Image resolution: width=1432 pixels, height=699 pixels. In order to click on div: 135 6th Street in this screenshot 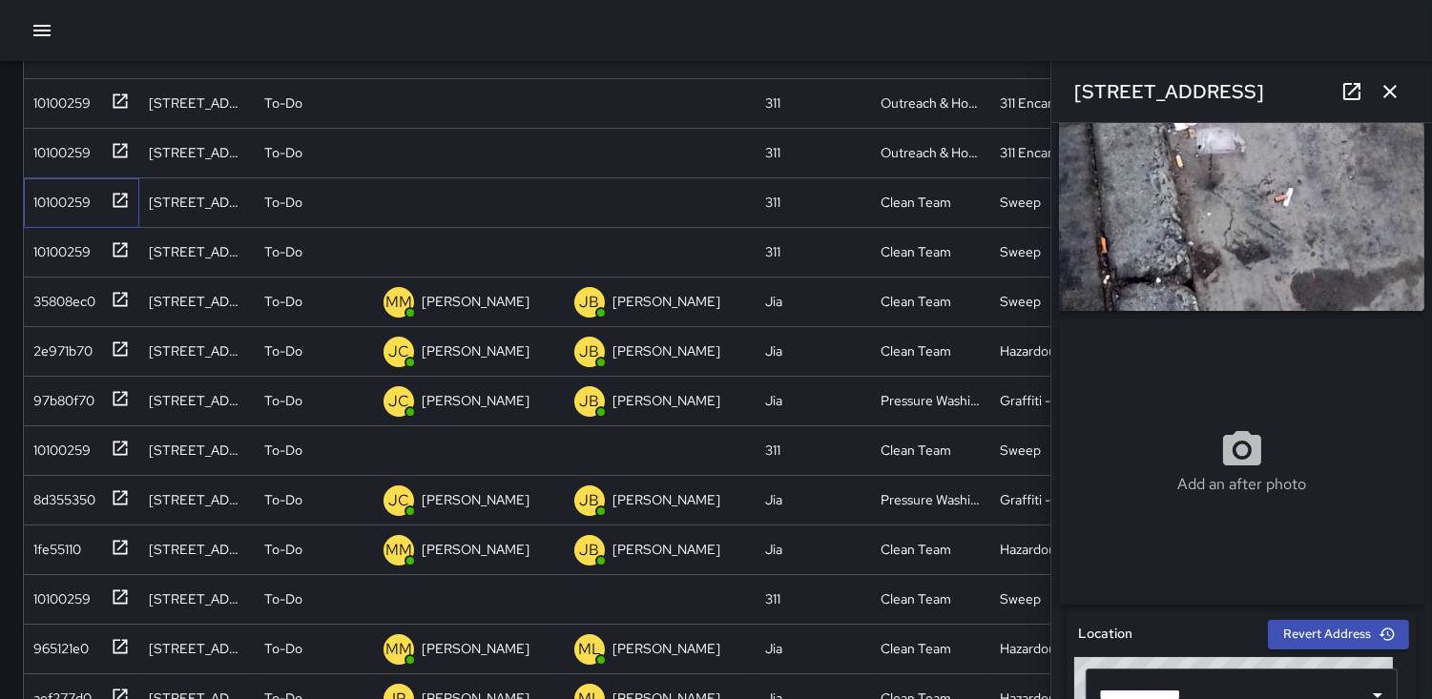, I will do `click(197, 202)`.